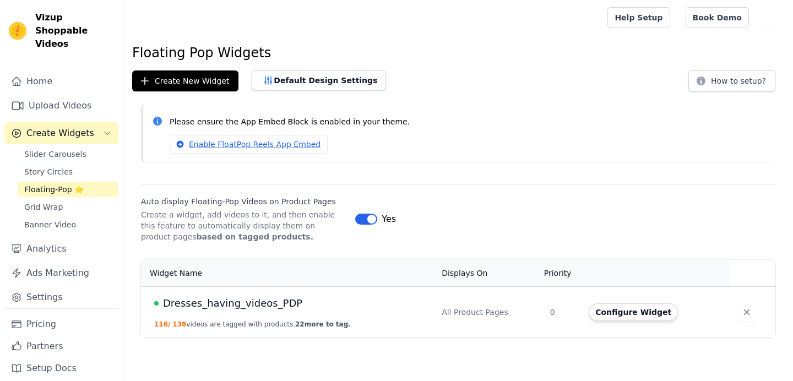 This screenshot has height=381, width=793. What do you see at coordinates (61, 369) in the screenshot?
I see `a: Setup Docs` at bounding box center [61, 369].